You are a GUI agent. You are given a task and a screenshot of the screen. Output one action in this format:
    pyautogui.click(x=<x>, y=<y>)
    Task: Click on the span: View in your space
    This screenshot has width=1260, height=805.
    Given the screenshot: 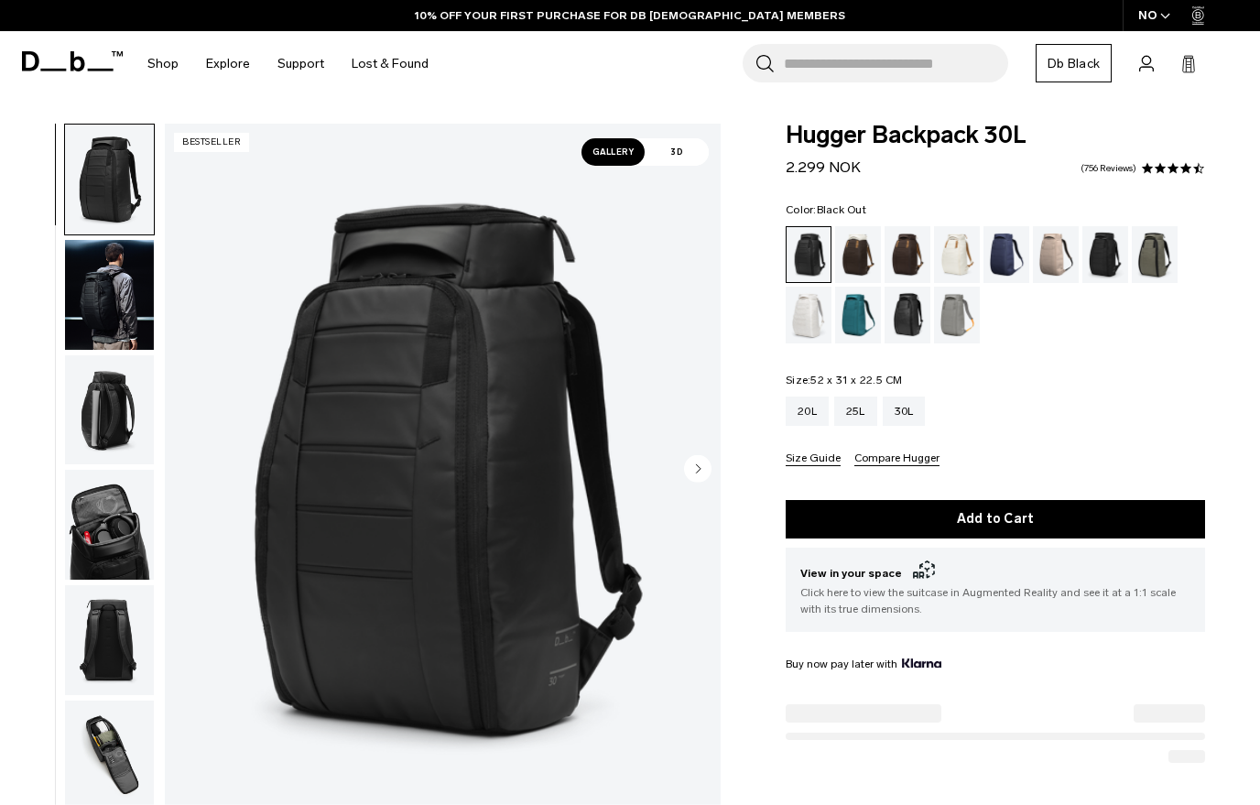 What is the action you would take?
    pyautogui.click(x=995, y=573)
    